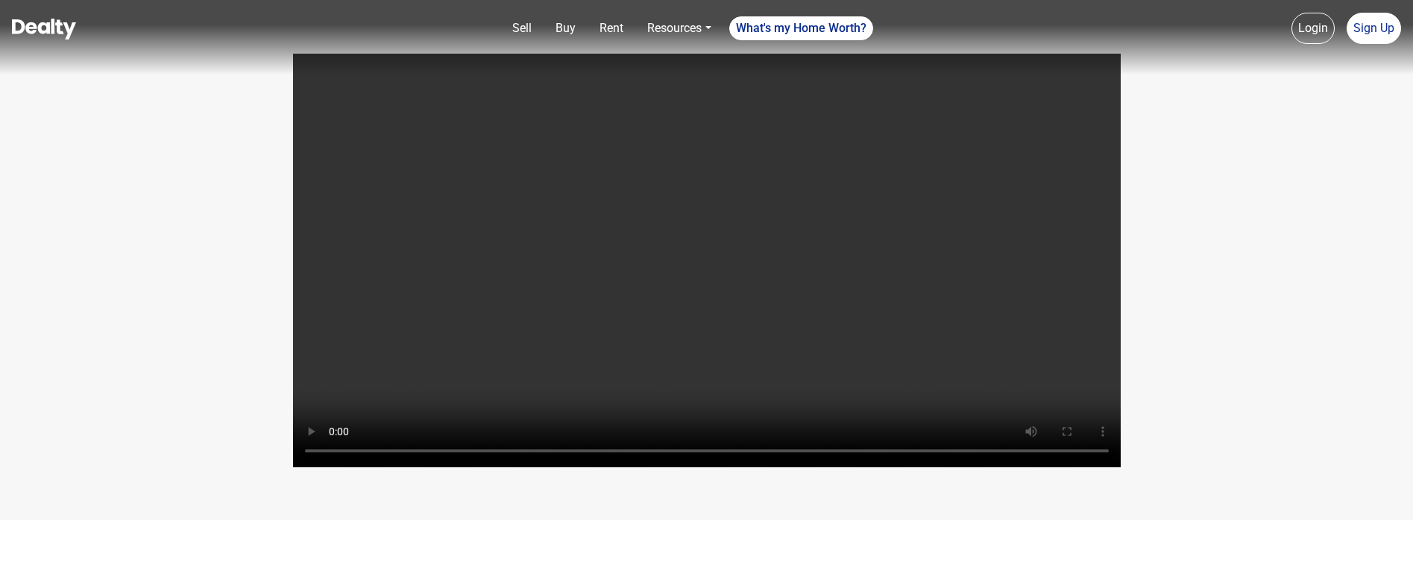 Image resolution: width=1413 pixels, height=588 pixels. Describe the element at coordinates (611, 28) in the screenshot. I see `a: Rent` at that location.